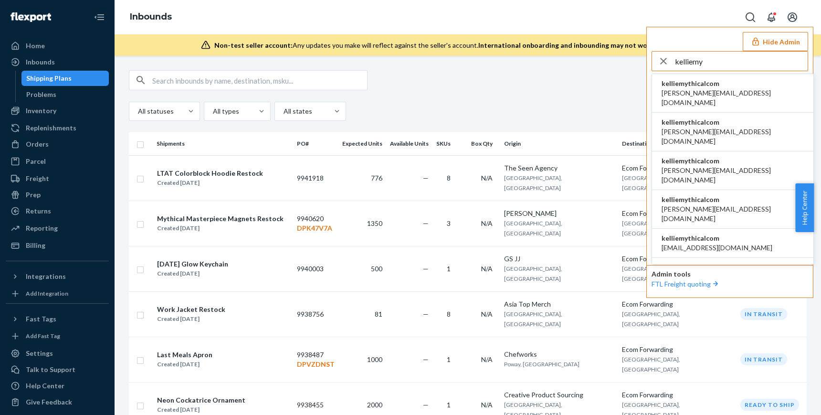  What do you see at coordinates (375, 359) in the screenshot?
I see `span: 1000` at bounding box center [375, 359].